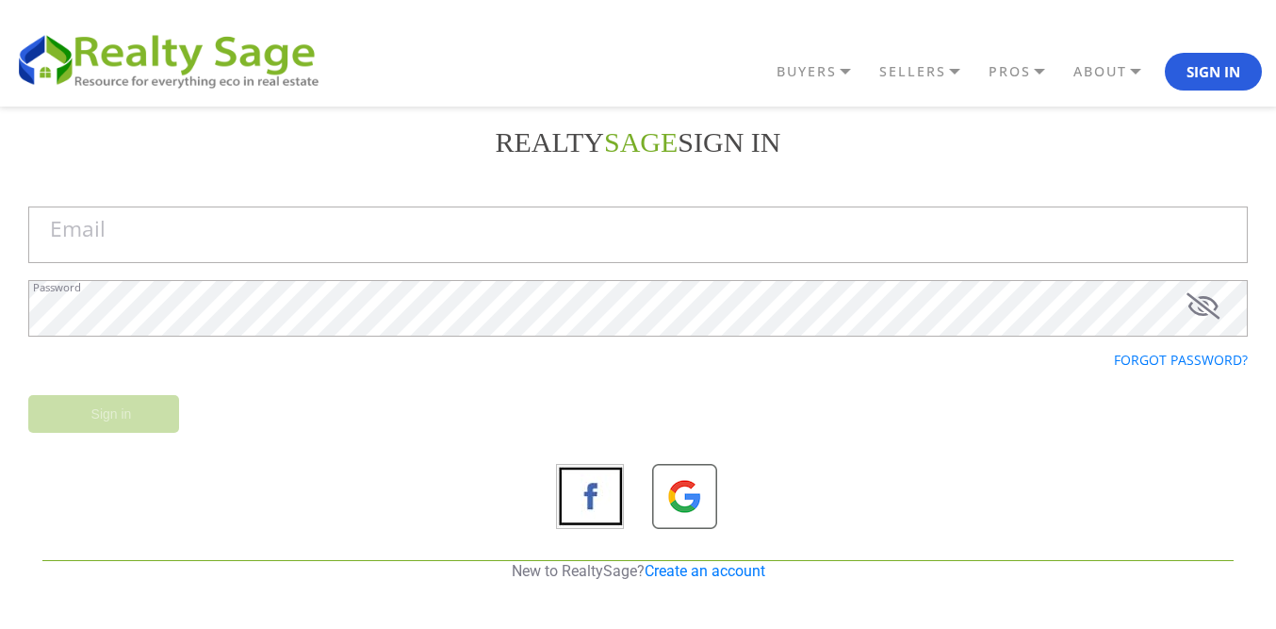 Image resolution: width=1276 pixels, height=629 pixels. Describe the element at coordinates (823, 72) in the screenshot. I see `a: BUYERS` at that location.